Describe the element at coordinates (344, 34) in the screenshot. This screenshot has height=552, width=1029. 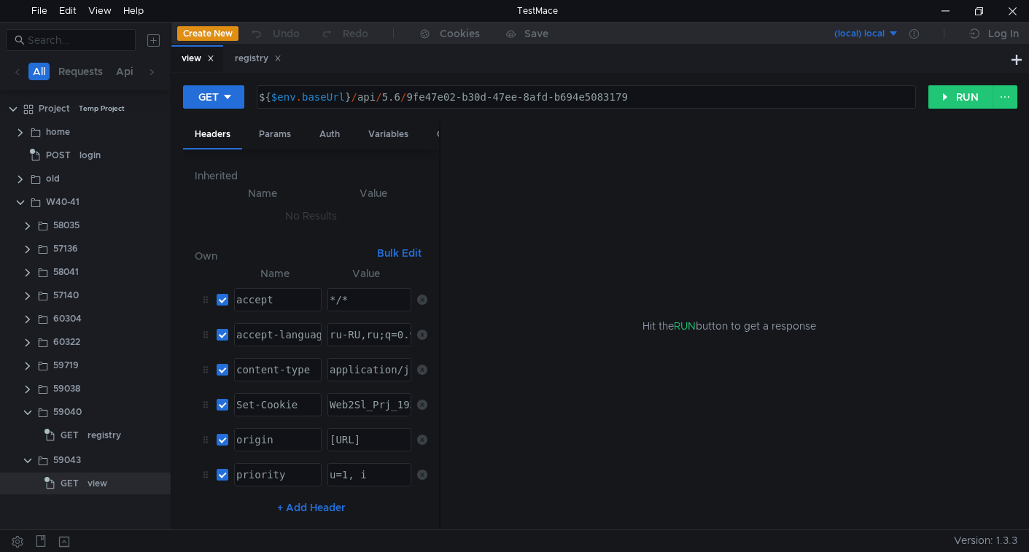
I see `button: Redo` at that location.